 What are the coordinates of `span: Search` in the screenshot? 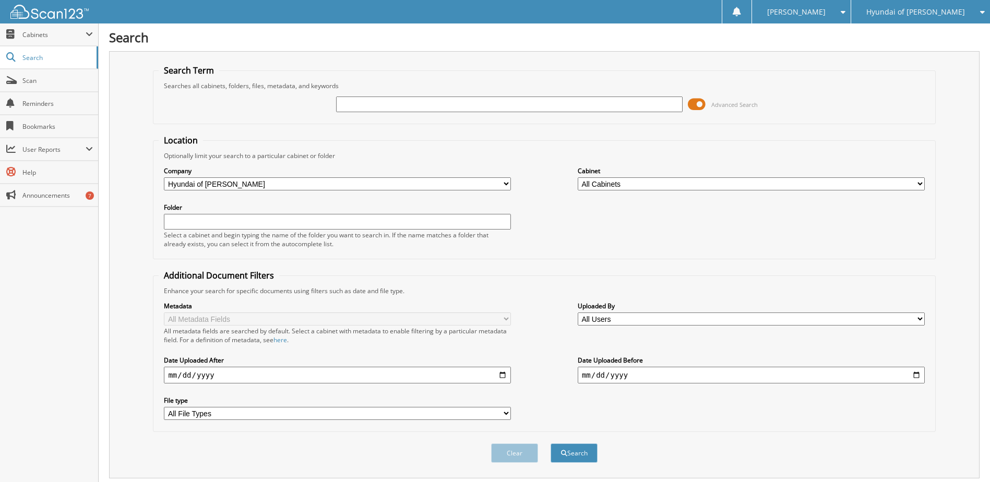 It's located at (57, 57).